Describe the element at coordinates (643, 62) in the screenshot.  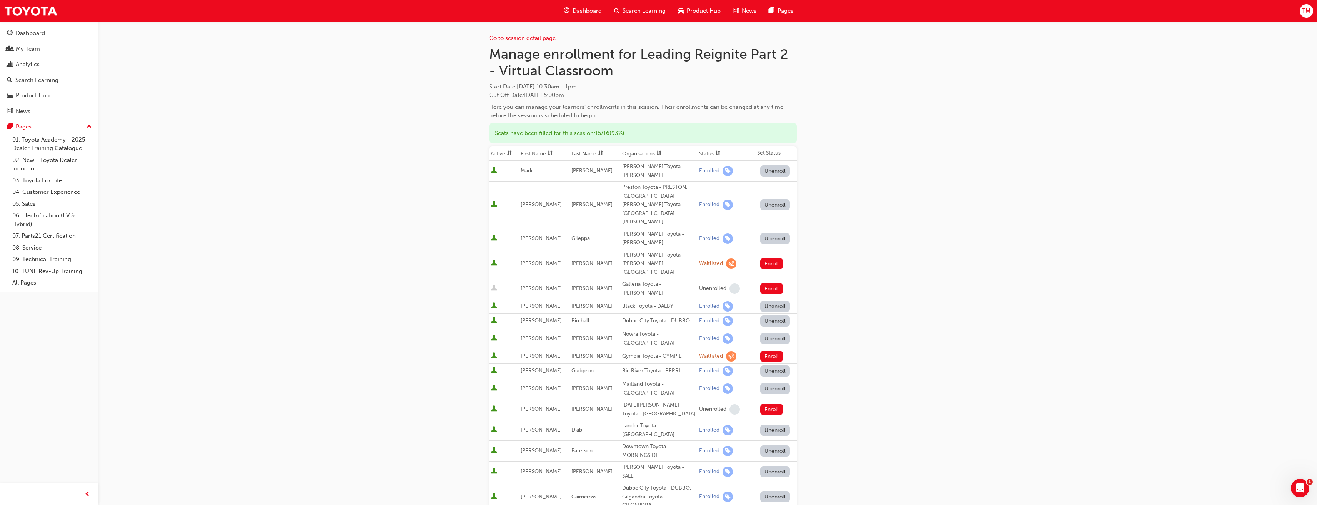
I see `h1: Manage enrollment for Leading Reignite Part 2 - Virtual Classroom` at that location.